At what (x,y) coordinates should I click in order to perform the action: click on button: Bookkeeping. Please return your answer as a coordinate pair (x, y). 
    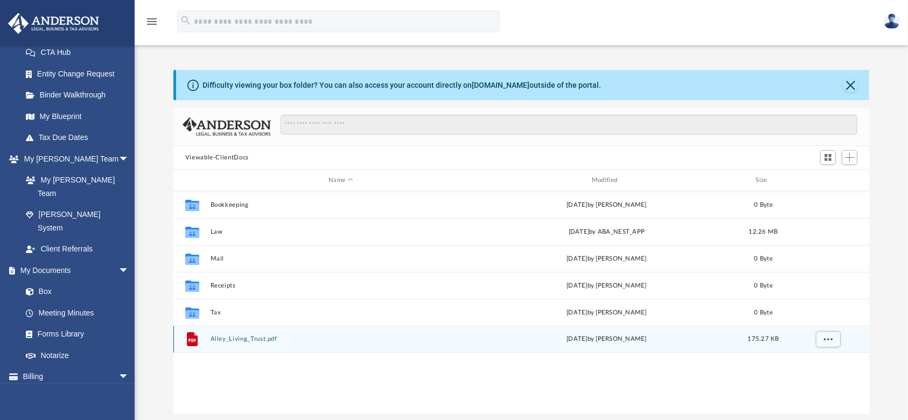
    Looking at the image, I should click on (340, 205).